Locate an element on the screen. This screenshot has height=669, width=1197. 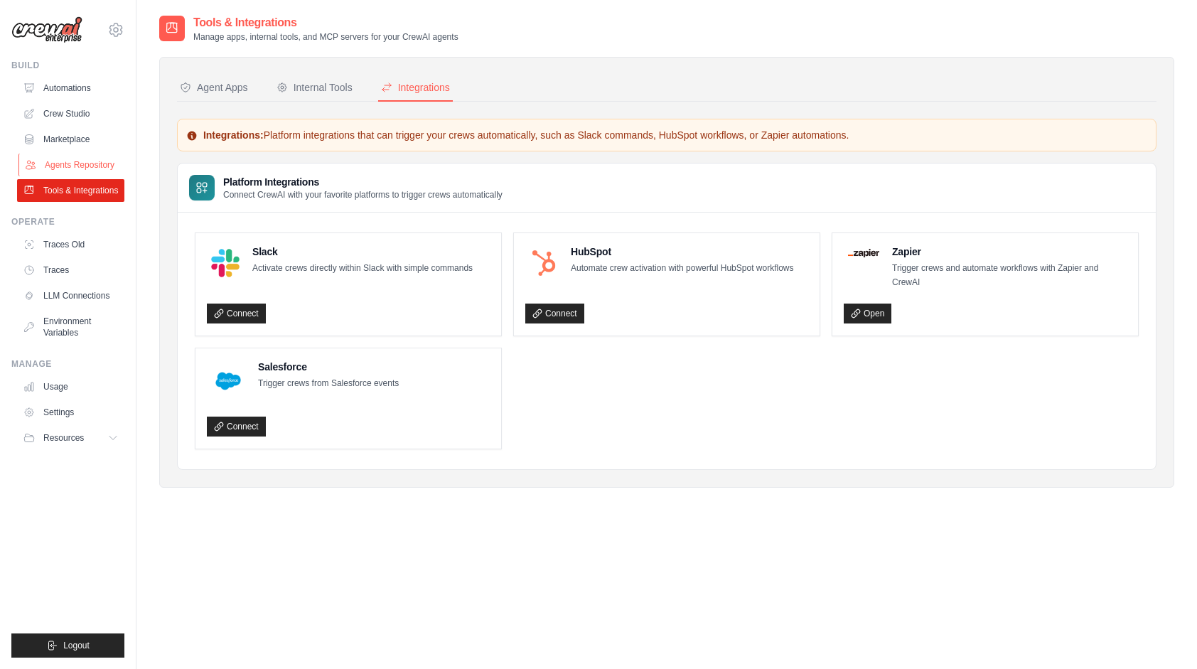
span: Resources is located at coordinates (63, 438).